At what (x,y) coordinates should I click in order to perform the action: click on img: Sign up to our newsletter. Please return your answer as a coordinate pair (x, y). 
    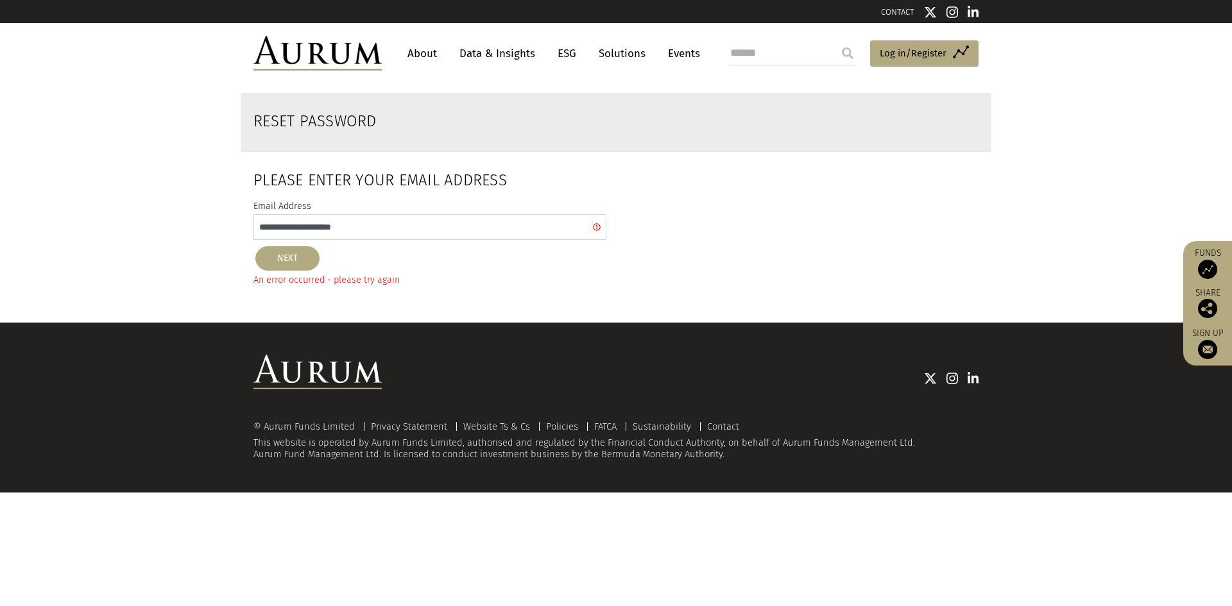
    Looking at the image, I should click on (1208, 350).